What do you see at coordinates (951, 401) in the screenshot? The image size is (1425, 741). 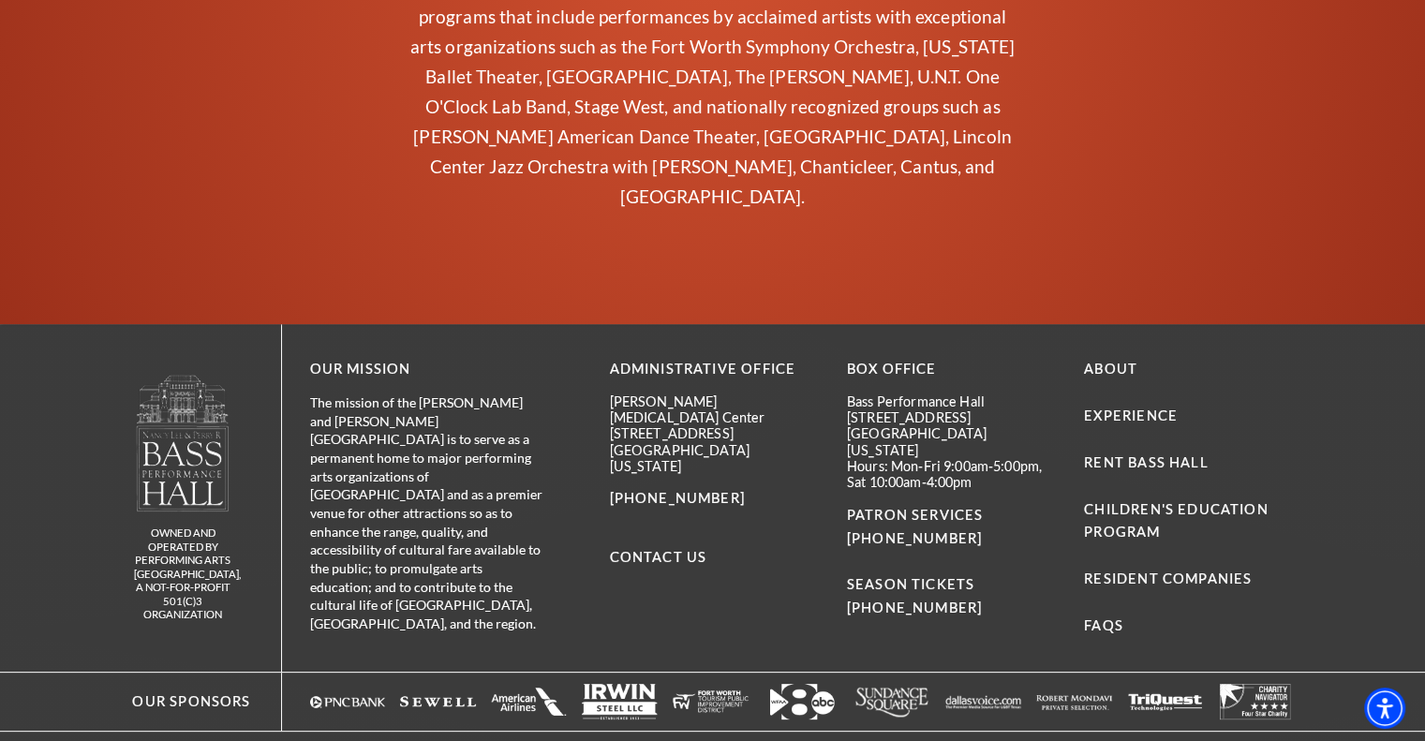 I see `p: Bass Performance Hall` at bounding box center [951, 401].